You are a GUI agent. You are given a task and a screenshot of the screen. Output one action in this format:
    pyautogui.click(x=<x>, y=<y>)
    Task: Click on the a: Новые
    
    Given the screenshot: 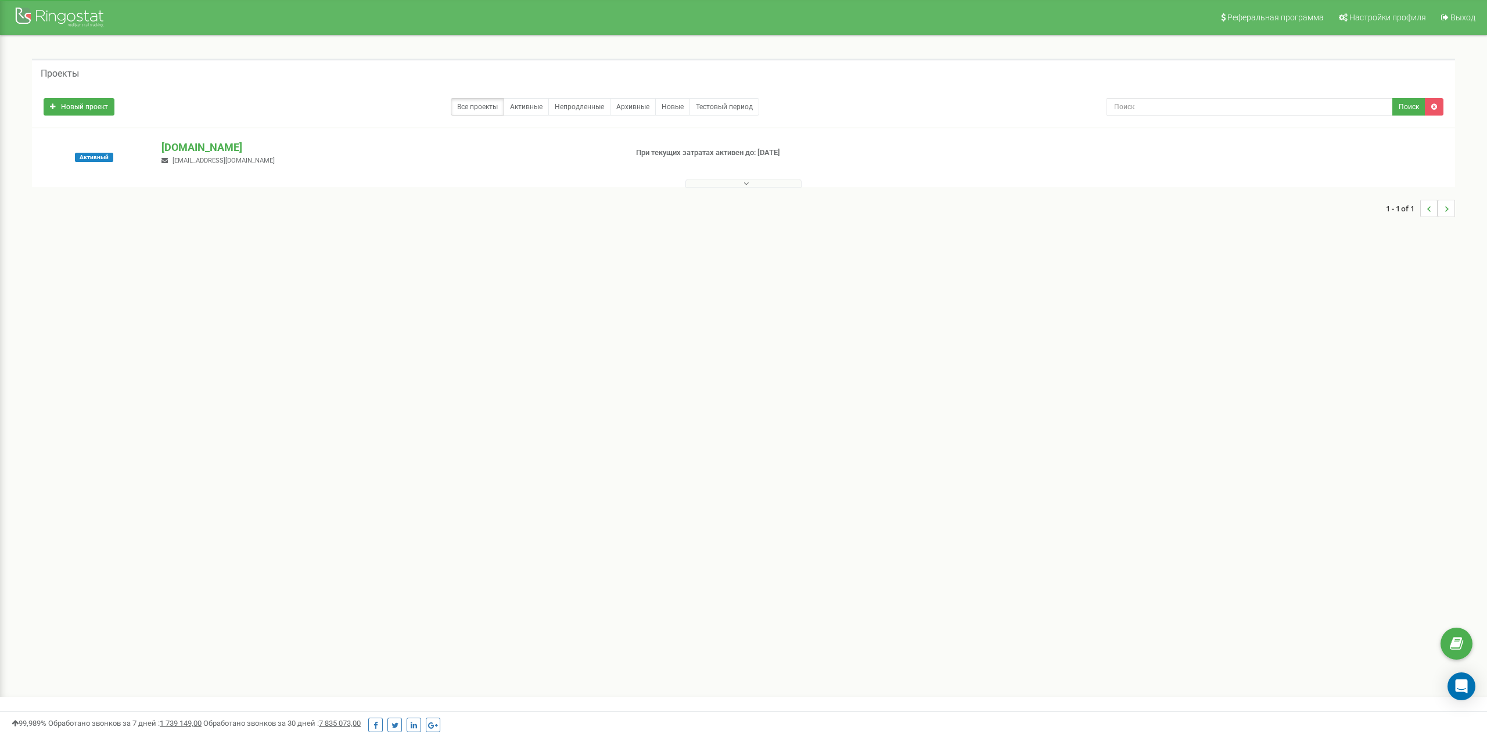 What is the action you would take?
    pyautogui.click(x=673, y=107)
    